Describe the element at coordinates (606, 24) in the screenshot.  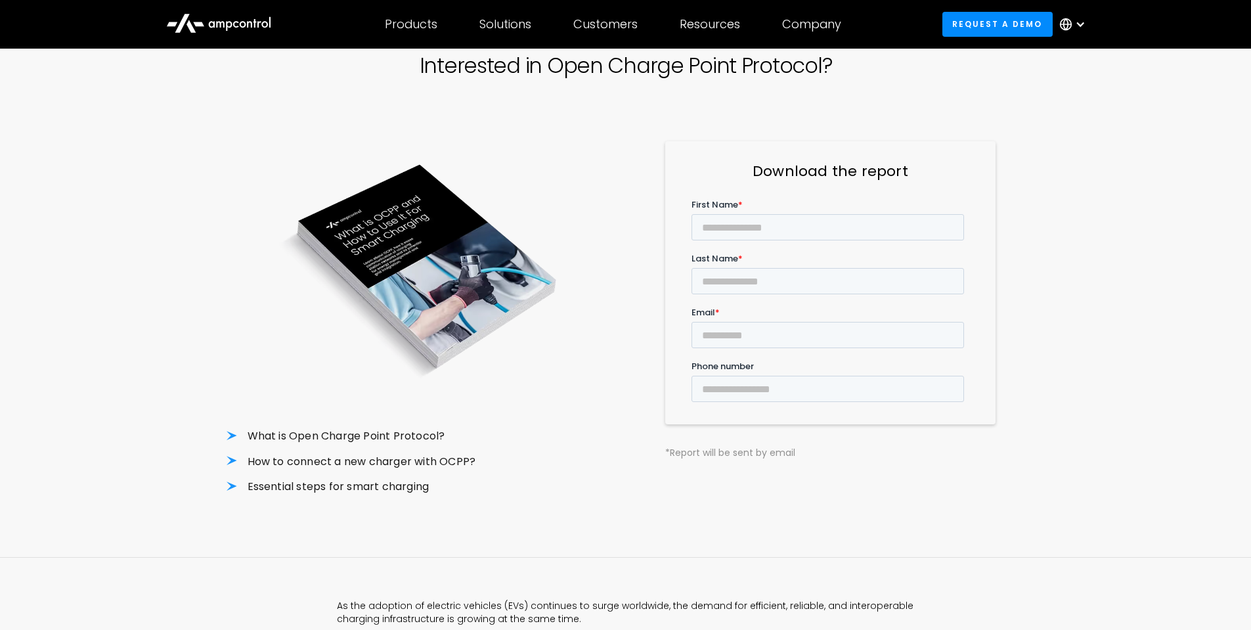
I see `div: Customers` at that location.